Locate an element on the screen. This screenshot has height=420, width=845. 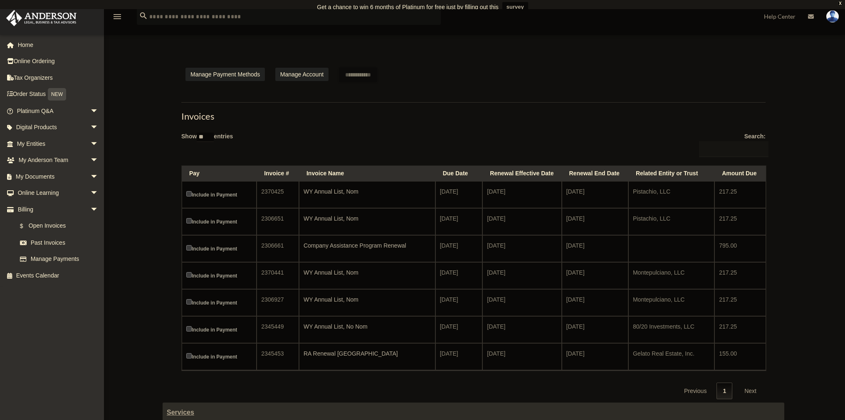
td: 2370425 is located at coordinates (278, 195).